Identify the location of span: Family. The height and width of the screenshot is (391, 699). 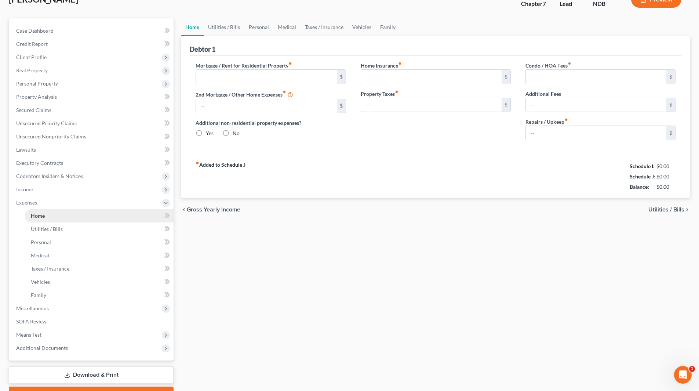
(39, 295).